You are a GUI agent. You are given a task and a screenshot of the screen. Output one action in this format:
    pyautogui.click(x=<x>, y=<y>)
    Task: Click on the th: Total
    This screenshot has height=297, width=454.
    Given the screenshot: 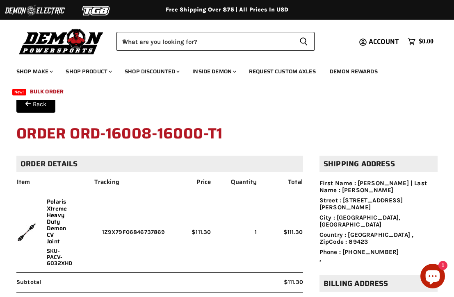 What is the action you would take?
    pyautogui.click(x=280, y=185)
    